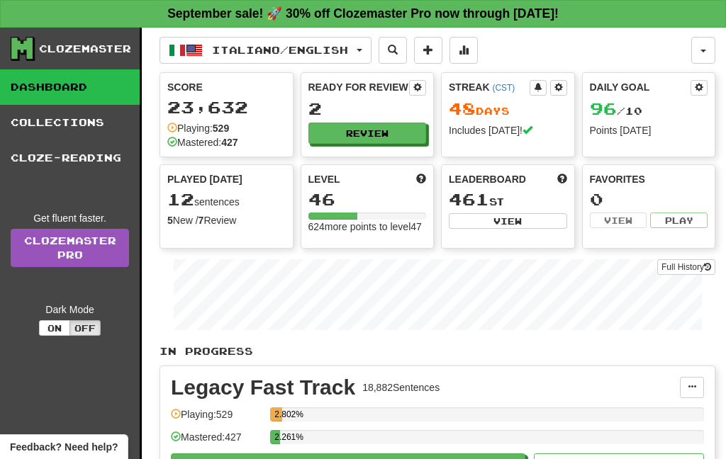 The image size is (726, 459). What do you see at coordinates (226, 200) in the screenshot?
I see `div: sentences` at bounding box center [226, 200].